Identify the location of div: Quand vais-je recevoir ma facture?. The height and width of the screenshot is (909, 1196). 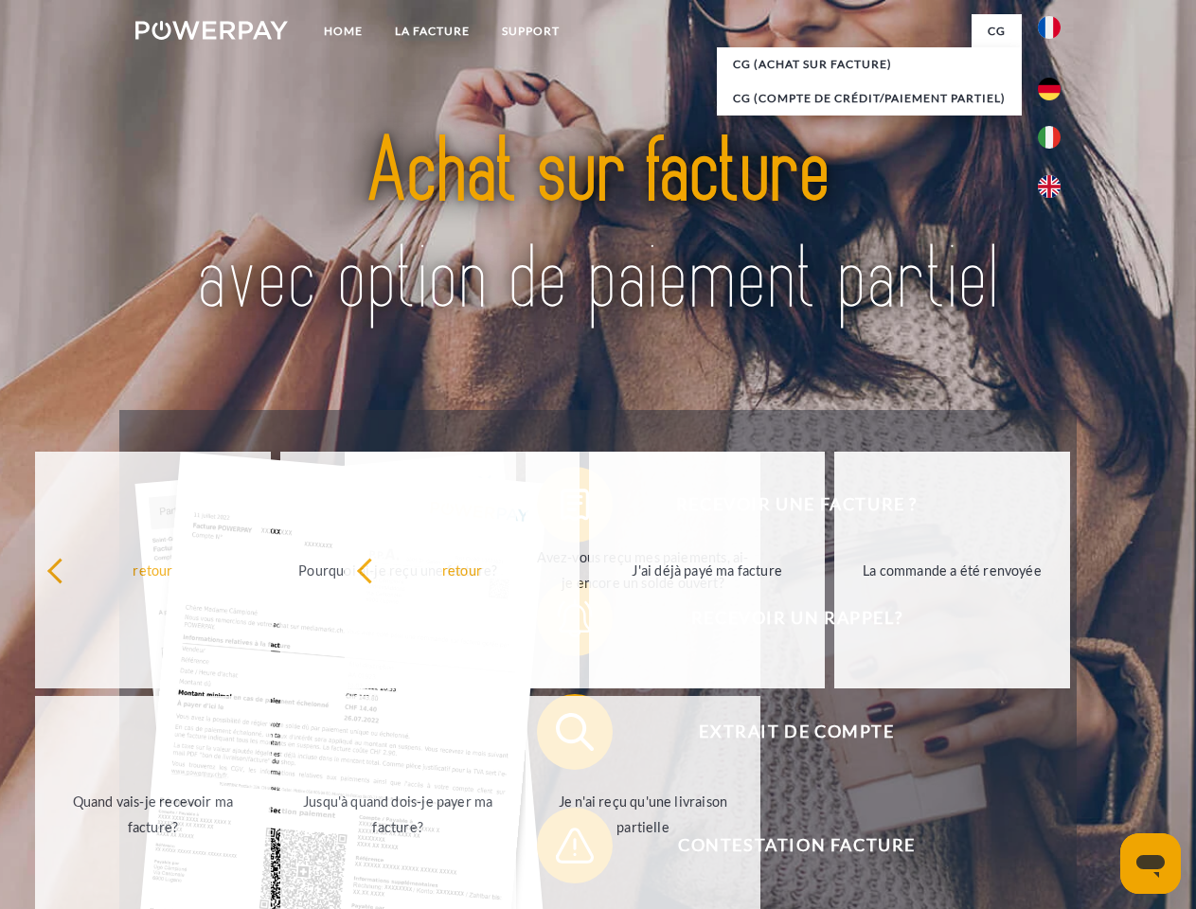
(152, 814).